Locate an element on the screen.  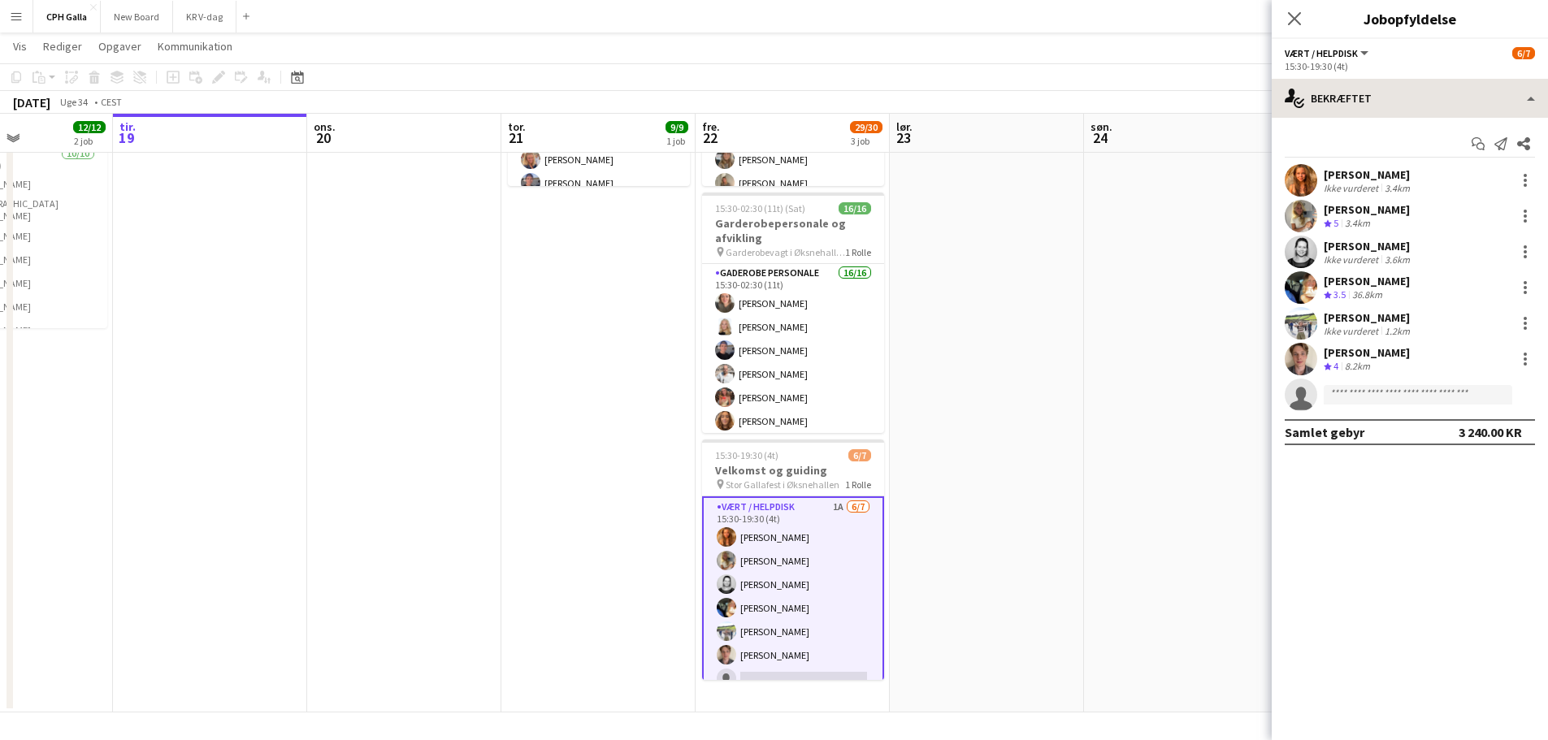
span: 5 is located at coordinates (1336, 223).